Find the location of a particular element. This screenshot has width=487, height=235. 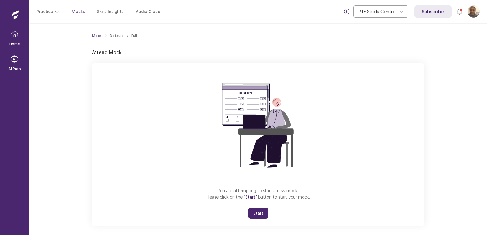

div: PTE Study Centre is located at coordinates (377, 12).